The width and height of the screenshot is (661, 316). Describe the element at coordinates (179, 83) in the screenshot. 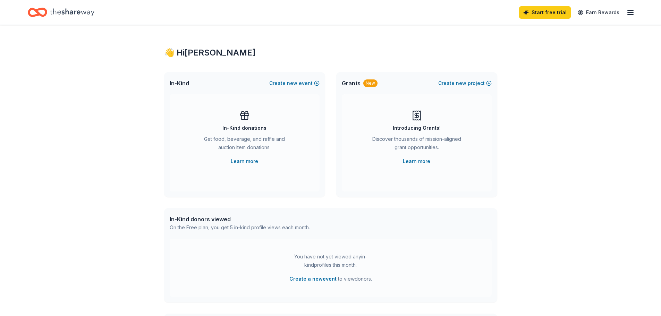

I see `span: In-Kind` at that location.